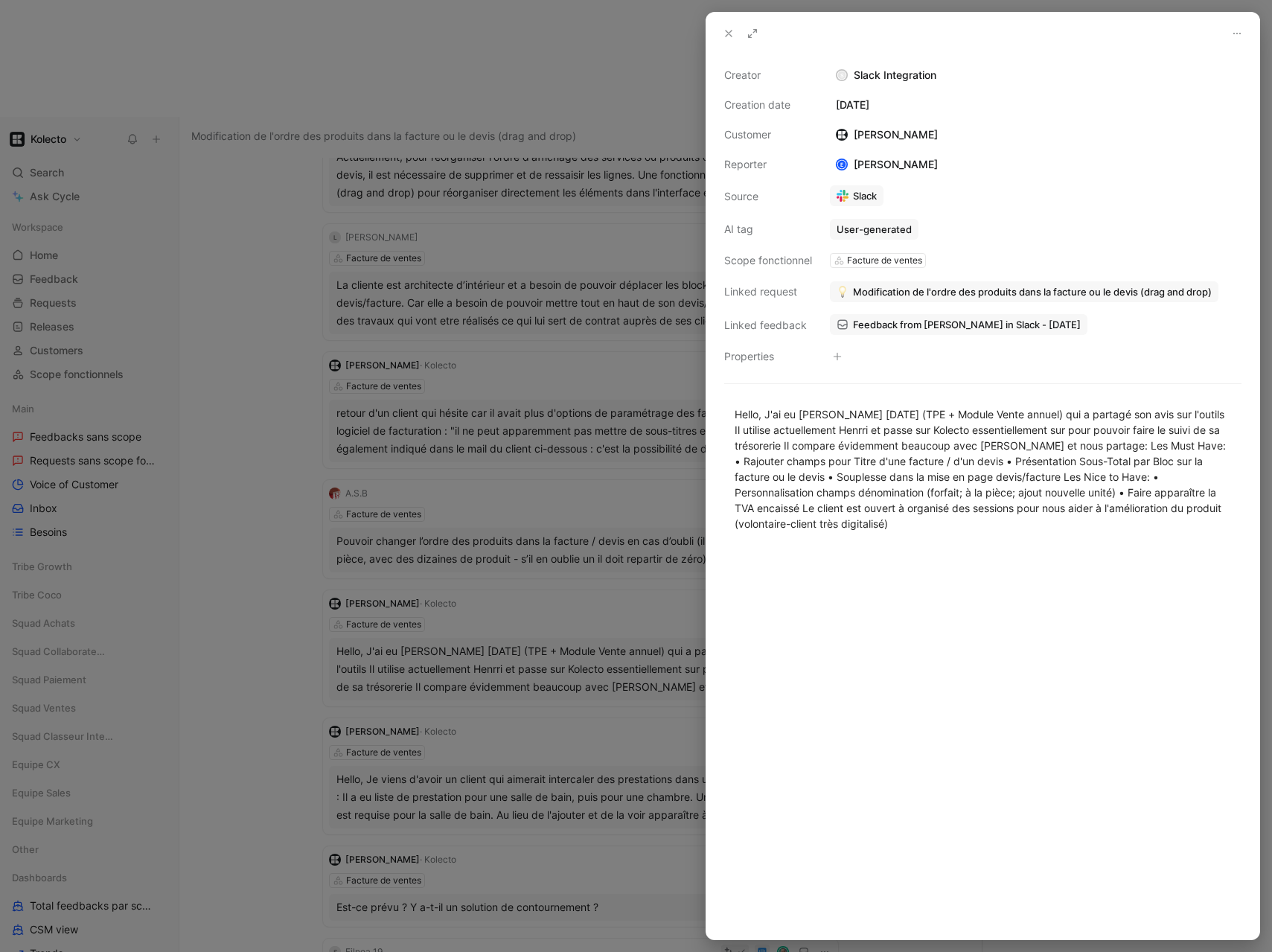  I want to click on div: S, so click(842, 75).